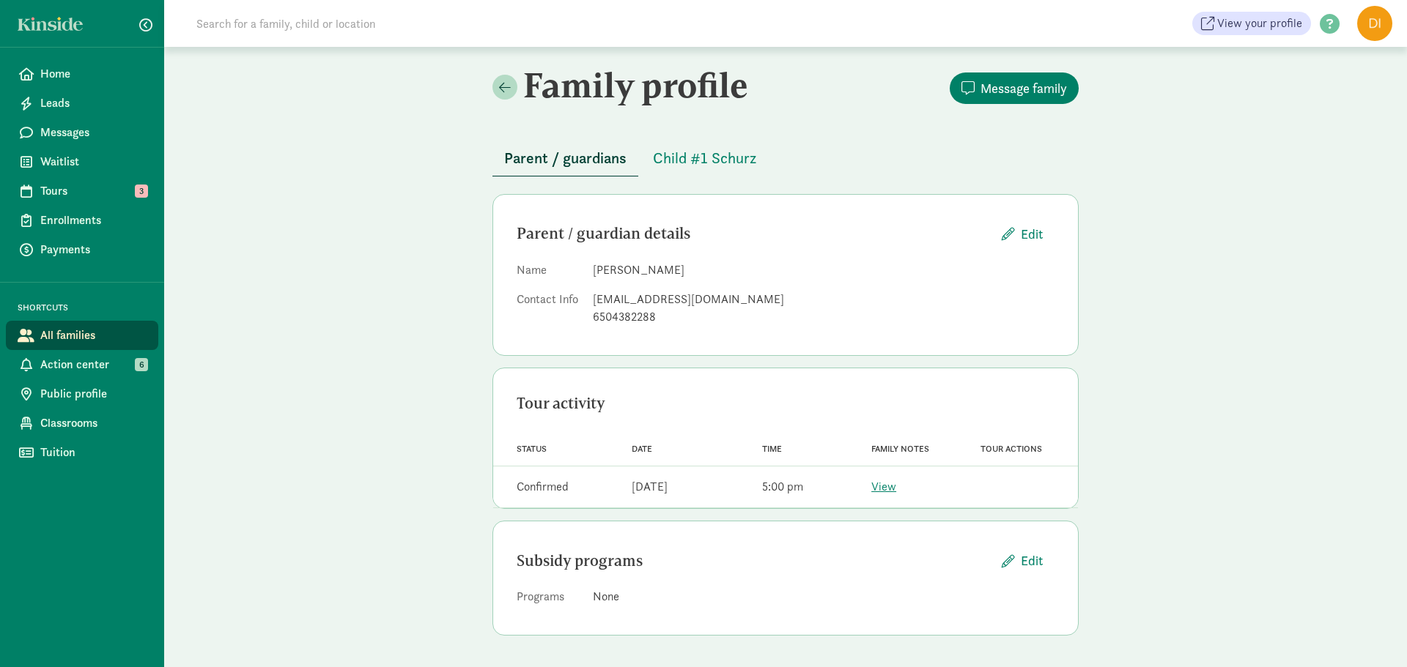 Image resolution: width=1407 pixels, height=667 pixels. Describe the element at coordinates (93, 423) in the screenshot. I see `span: Classrooms` at that location.